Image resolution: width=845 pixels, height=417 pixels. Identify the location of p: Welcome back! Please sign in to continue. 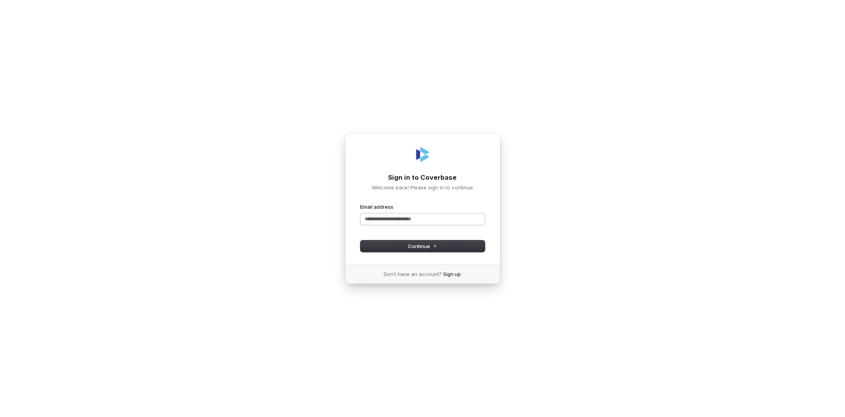
(423, 187).